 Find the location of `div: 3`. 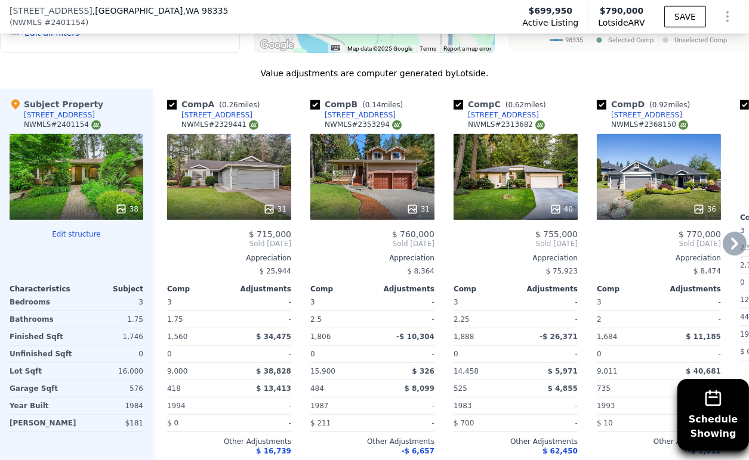

div: 3 is located at coordinates (111, 302).